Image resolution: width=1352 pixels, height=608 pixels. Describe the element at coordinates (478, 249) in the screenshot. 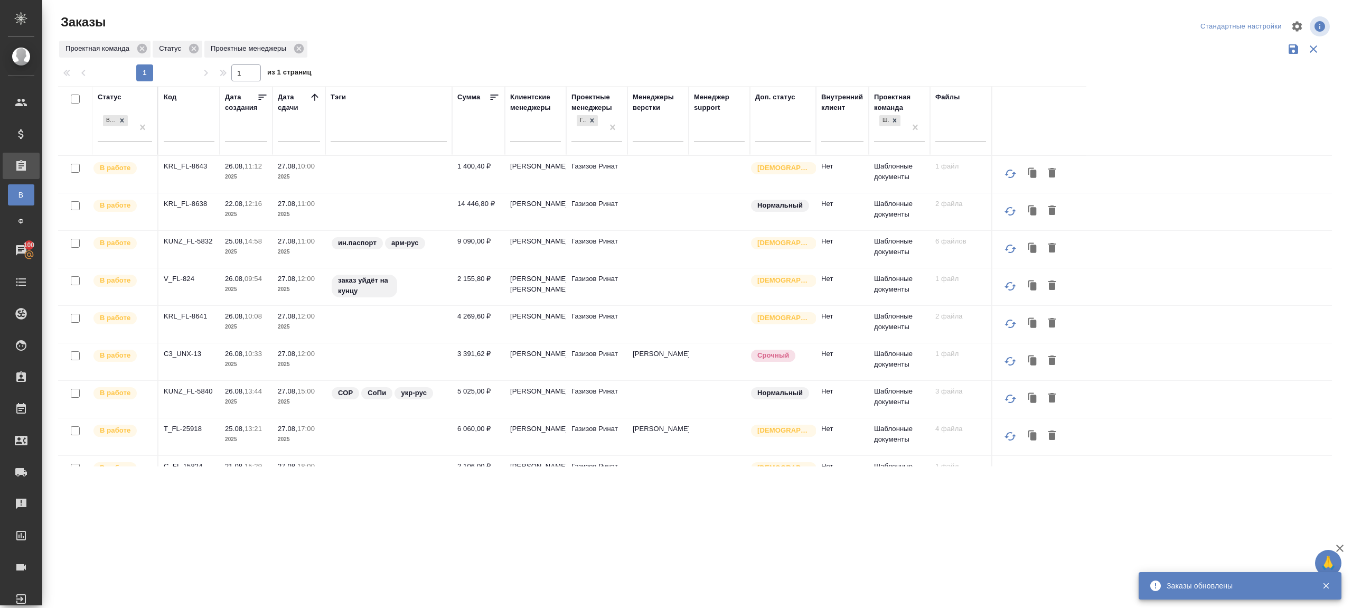

I see `td: 9 090,00 ₽` at that location.